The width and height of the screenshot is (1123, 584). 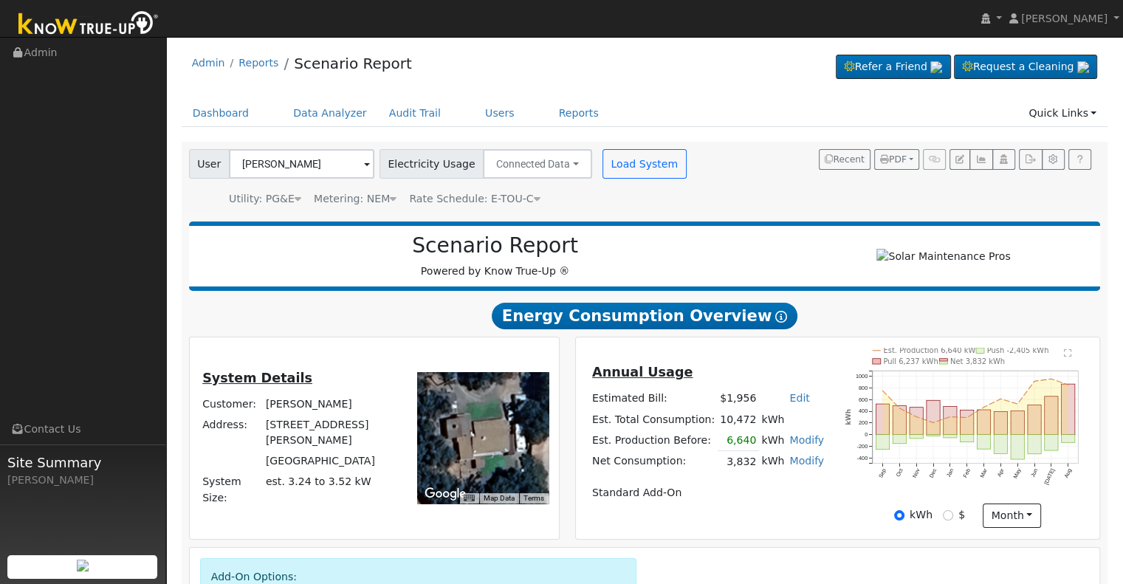 What do you see at coordinates (1030, 159) in the screenshot?
I see `button: Export Interval Data` at bounding box center [1030, 159].